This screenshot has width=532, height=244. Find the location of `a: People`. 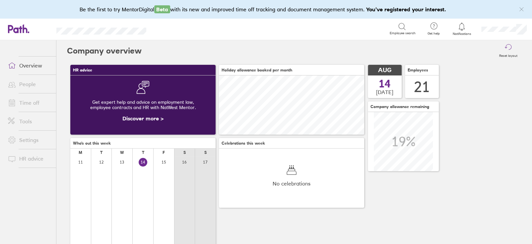

a: People is located at coordinates (29, 84).